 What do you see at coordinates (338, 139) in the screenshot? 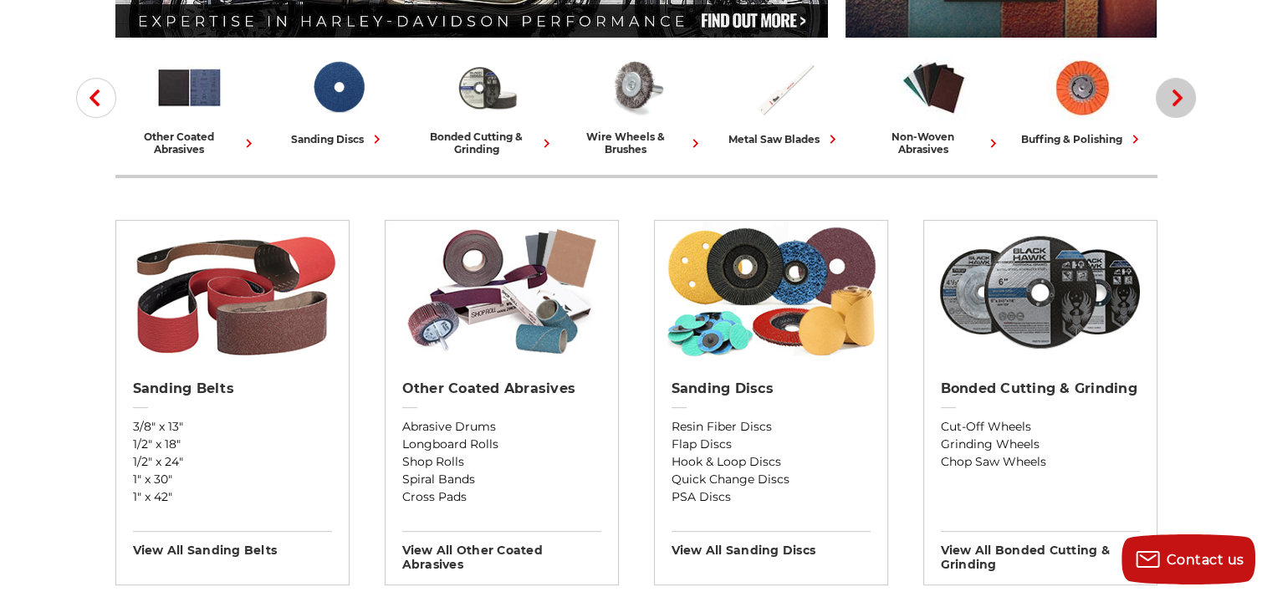
I see `div: sanding discs` at bounding box center [338, 139].